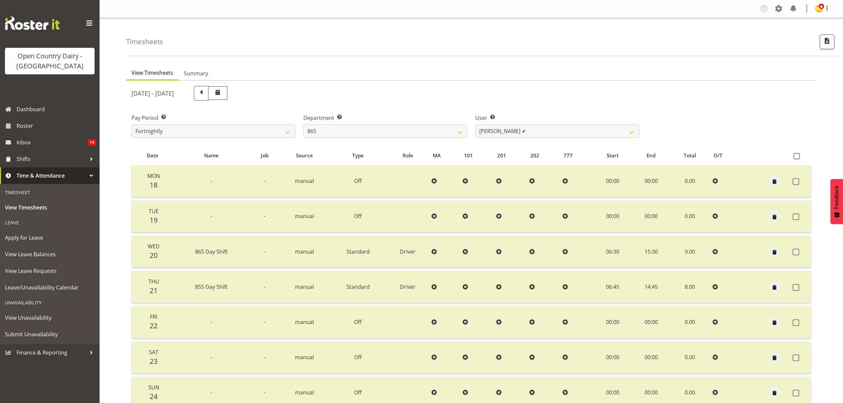 This screenshot has height=403, width=843. I want to click on span: 18, so click(154, 185).